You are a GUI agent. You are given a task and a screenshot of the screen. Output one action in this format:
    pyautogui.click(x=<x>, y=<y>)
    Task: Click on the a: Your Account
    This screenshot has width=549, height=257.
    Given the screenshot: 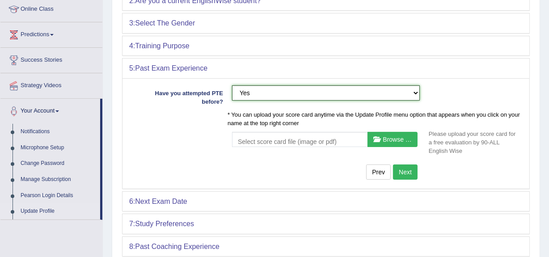 What is the action you would take?
    pyautogui.click(x=50, y=110)
    